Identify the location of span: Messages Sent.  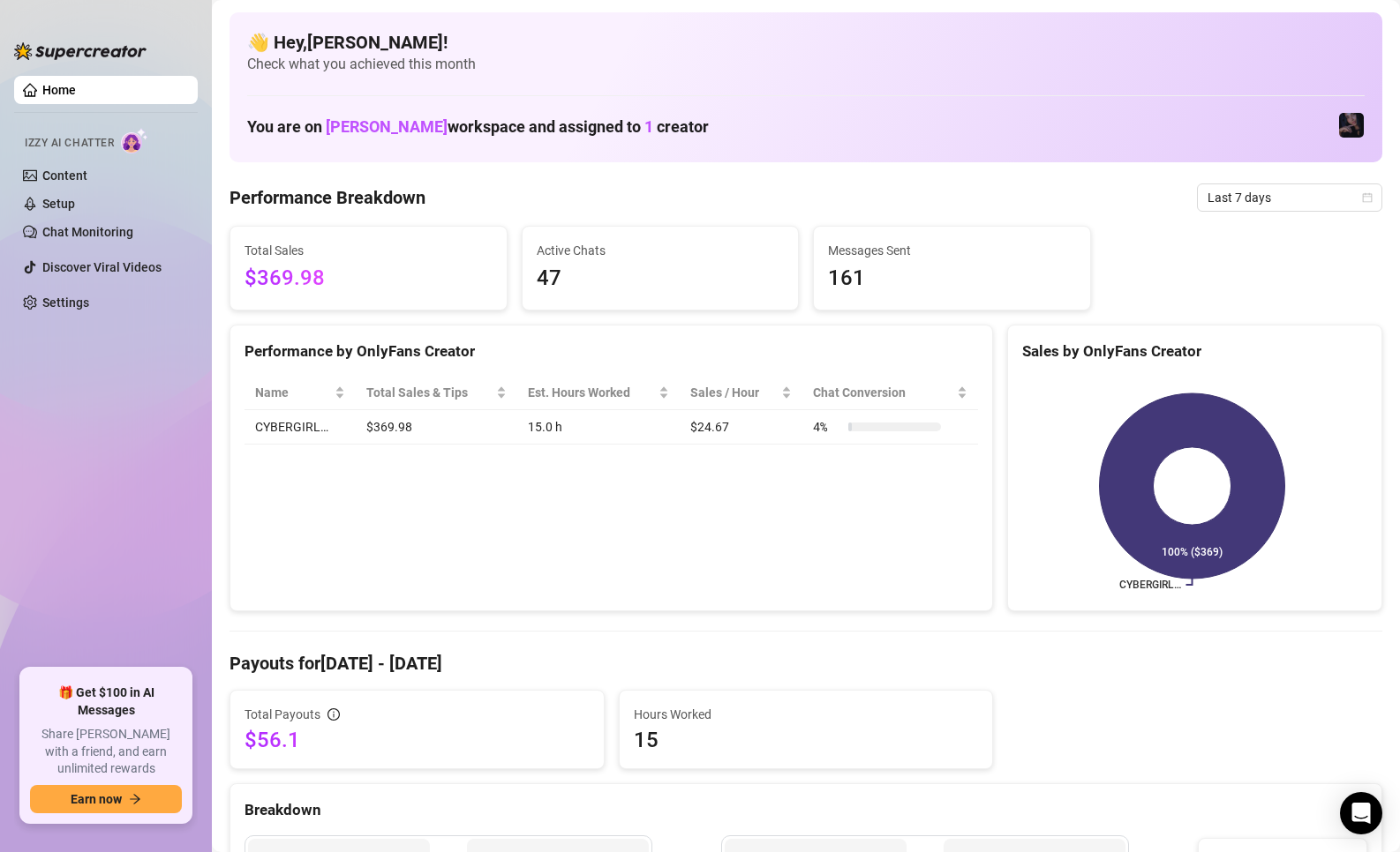
(952, 251).